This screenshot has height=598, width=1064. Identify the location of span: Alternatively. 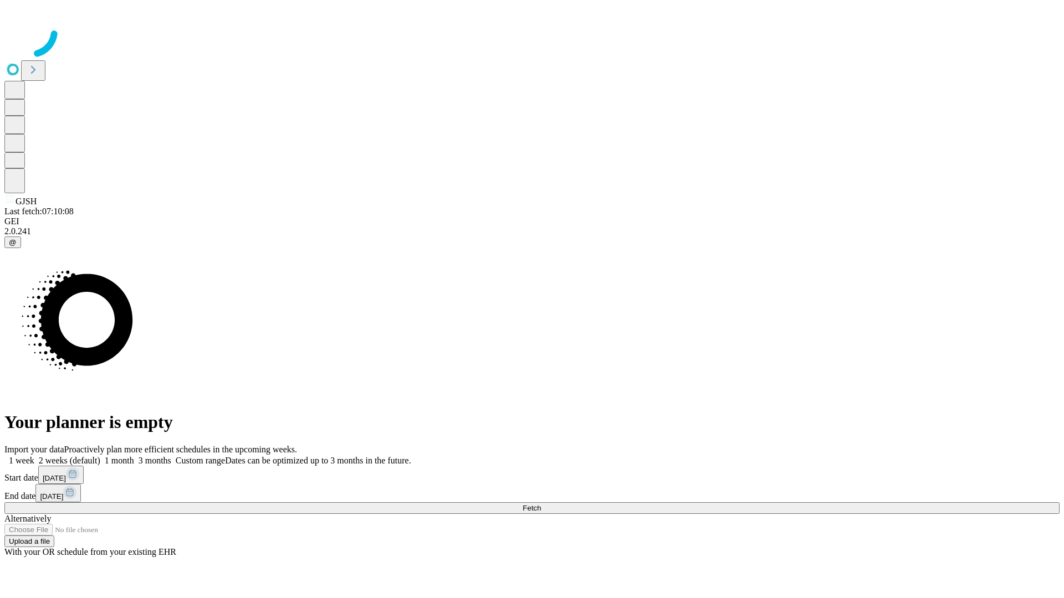
(28, 519).